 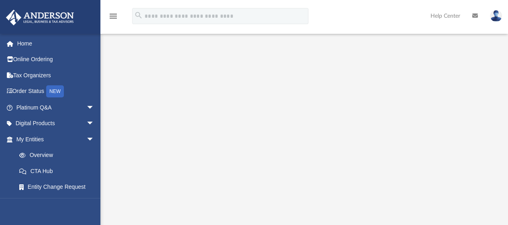 What do you see at coordinates (59, 171) in the screenshot?
I see `a: CTA Hub` at bounding box center [59, 171].